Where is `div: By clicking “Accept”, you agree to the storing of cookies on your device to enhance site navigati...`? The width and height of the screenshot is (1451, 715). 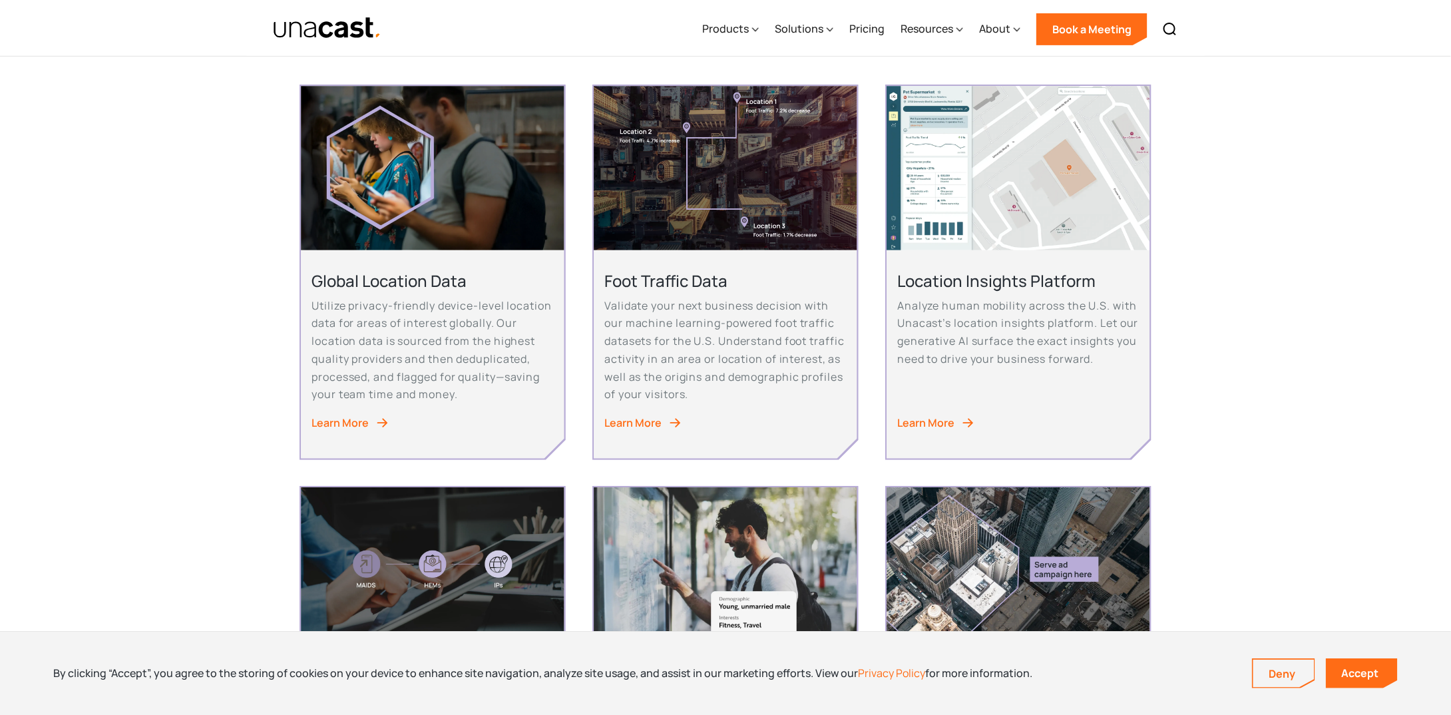 div: By clicking “Accept”, you agree to the storing of cookies on your device to enhance site navigati... is located at coordinates (543, 673).